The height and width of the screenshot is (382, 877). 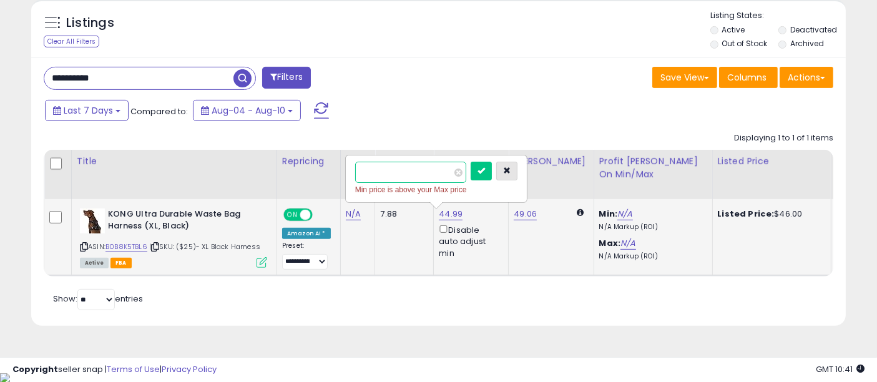 What do you see at coordinates (653, 174) in the screenshot?
I see `th: The percentage added to the cost of goods (COGS) that forms the calculator for Min & Max prices.` at bounding box center [653, 174].